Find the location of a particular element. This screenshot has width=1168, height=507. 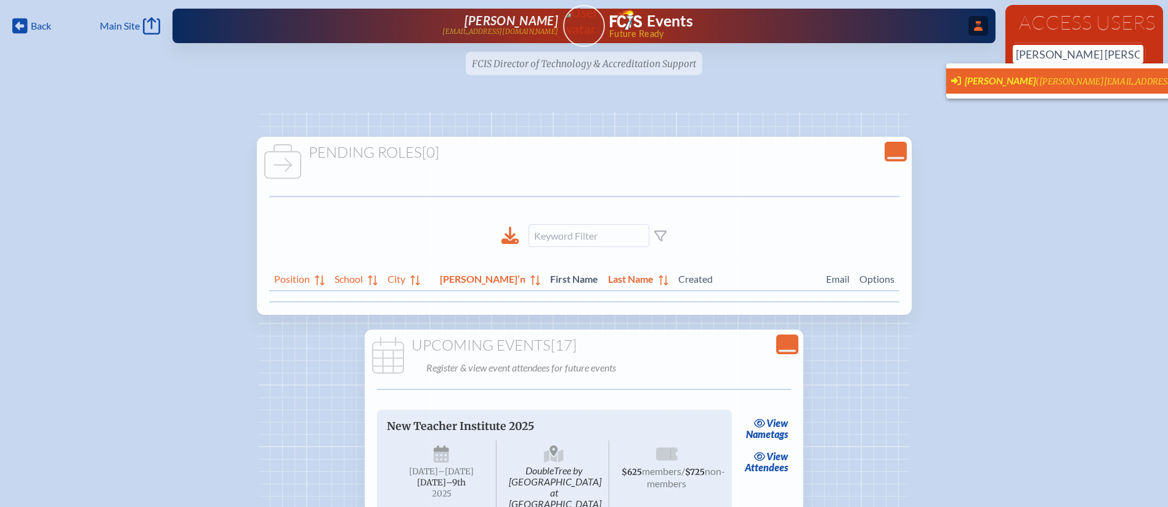

span: New Teacher Institute 2025 is located at coordinates (460, 426).